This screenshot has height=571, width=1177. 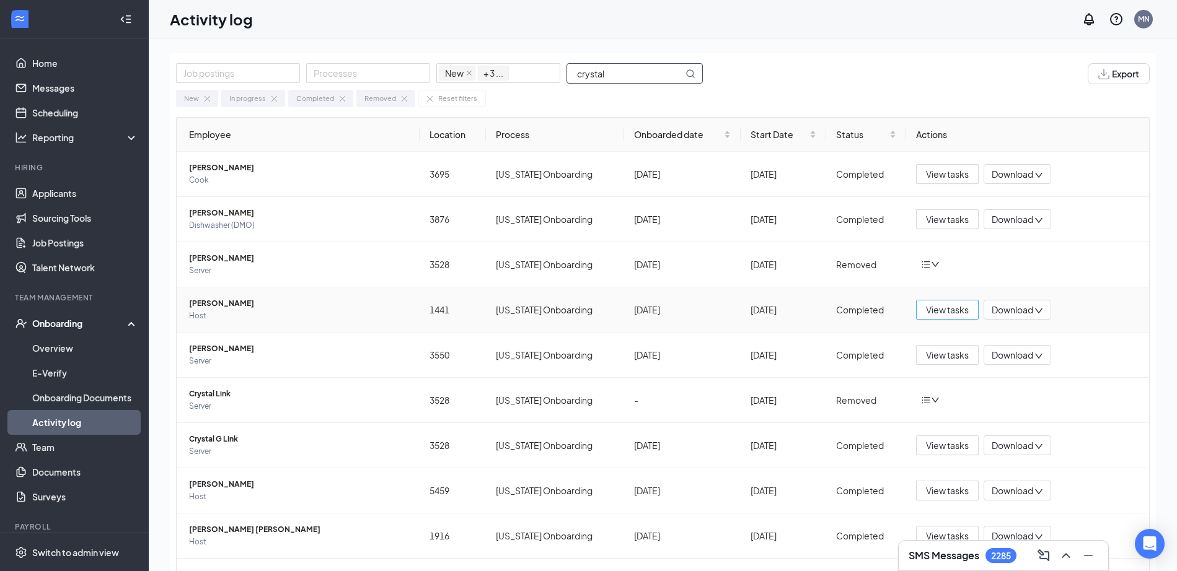 What do you see at coordinates (75, 167) in the screenshot?
I see `div: Hiring` at bounding box center [75, 167].